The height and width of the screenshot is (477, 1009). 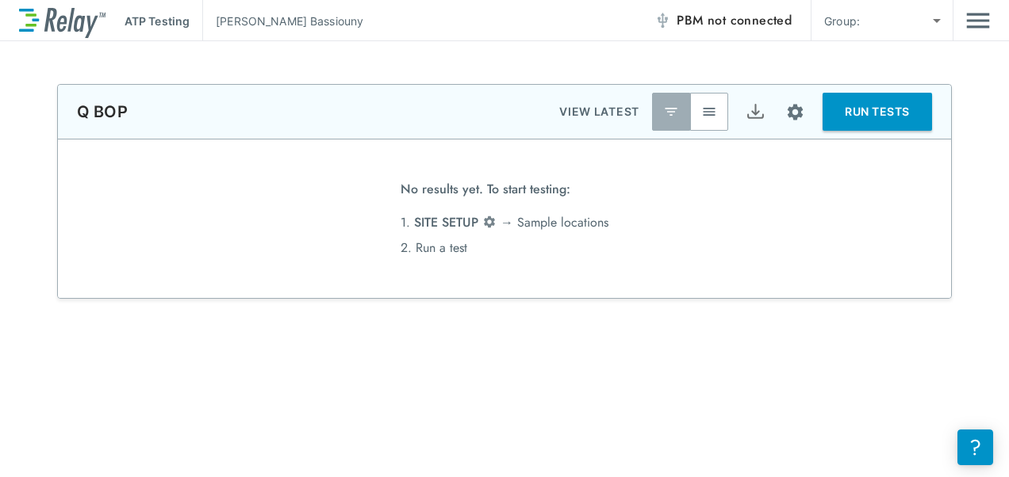 I want to click on img: Export Icon, so click(x=755, y=112).